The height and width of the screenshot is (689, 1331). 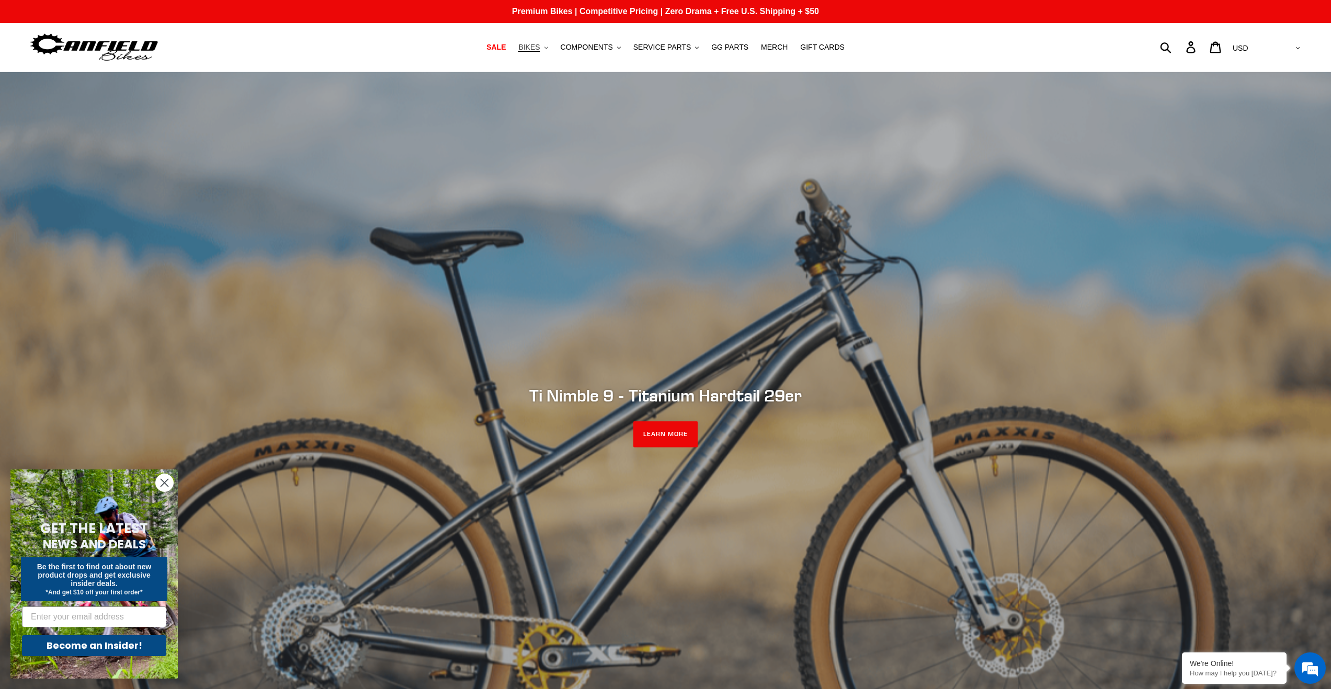 What do you see at coordinates (666, 395) in the screenshot?
I see `h2: Ti Nimble 9 - Titanium Hardtail 29er` at bounding box center [666, 395].